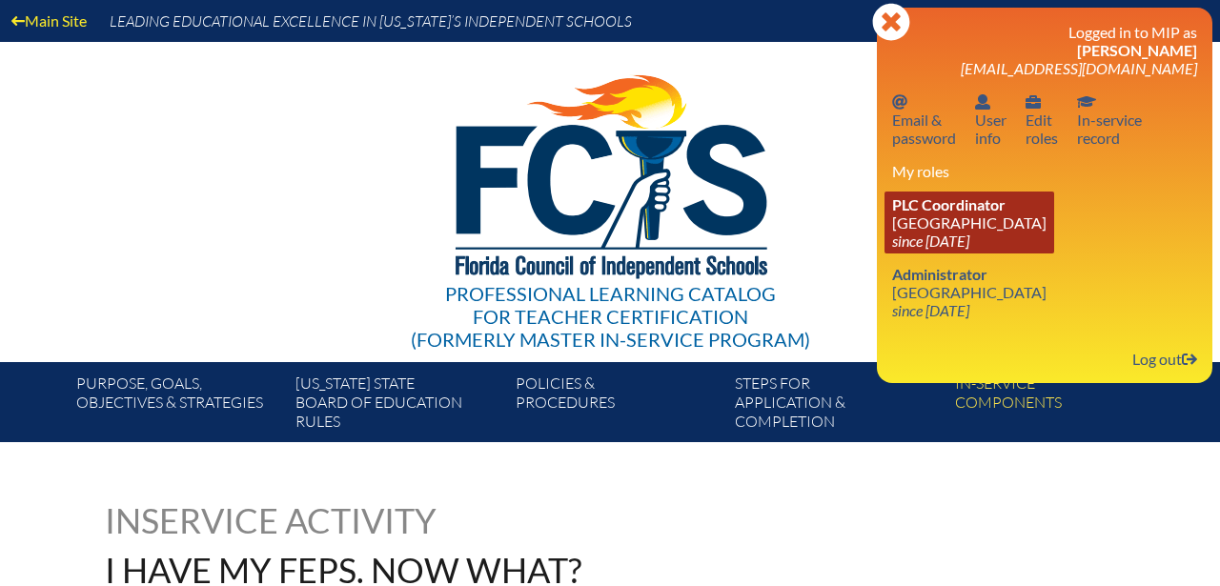 The height and width of the screenshot is (586, 1220). What do you see at coordinates (1042, 119) in the screenshot?
I see `a: User infoEditroles` at bounding box center [1042, 119].